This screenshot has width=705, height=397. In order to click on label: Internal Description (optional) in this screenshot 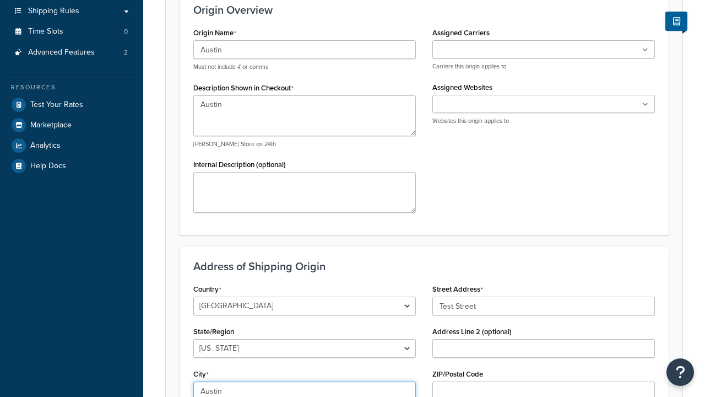, I will do `click(240, 164)`.